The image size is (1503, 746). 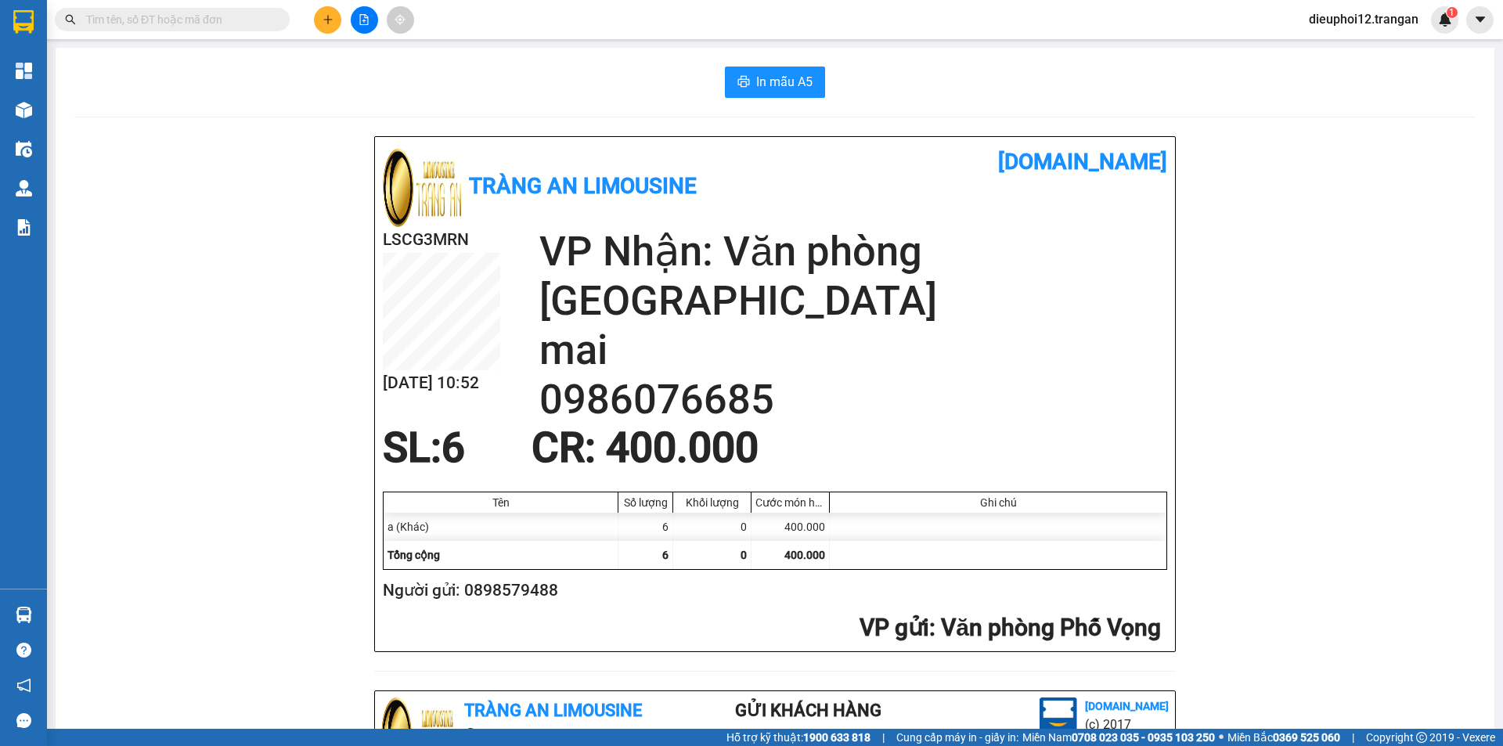 I want to click on img: dashboard-icon, so click(x=23, y=70).